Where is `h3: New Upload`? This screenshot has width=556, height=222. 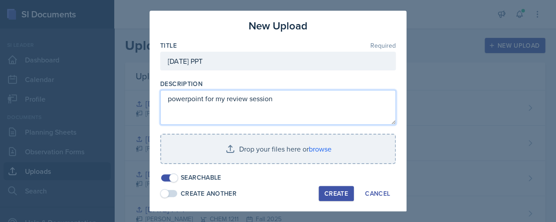
h3: New Upload is located at coordinates (278, 26).